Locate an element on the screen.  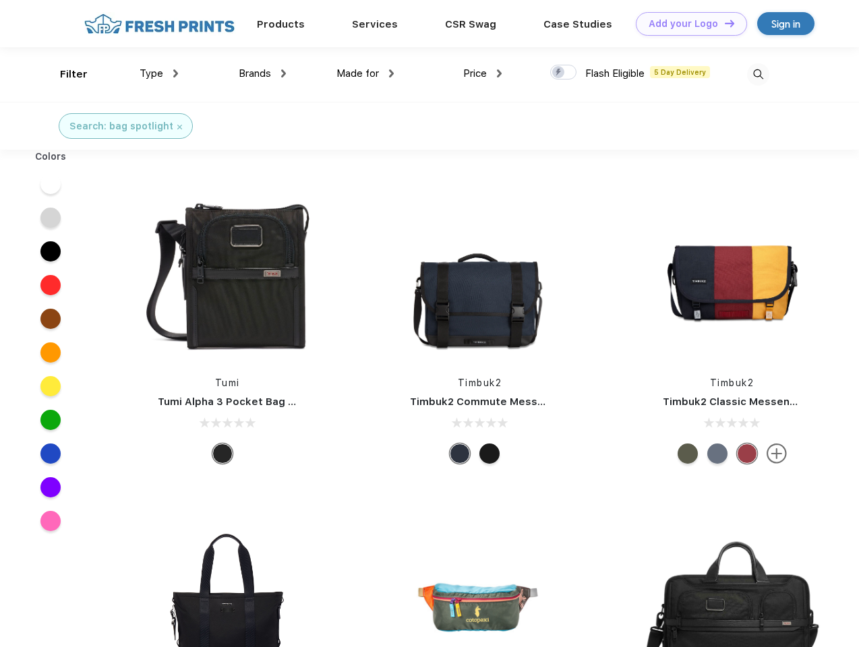
a: Timbuk2 Classic Messenger Bag is located at coordinates (746, 402).